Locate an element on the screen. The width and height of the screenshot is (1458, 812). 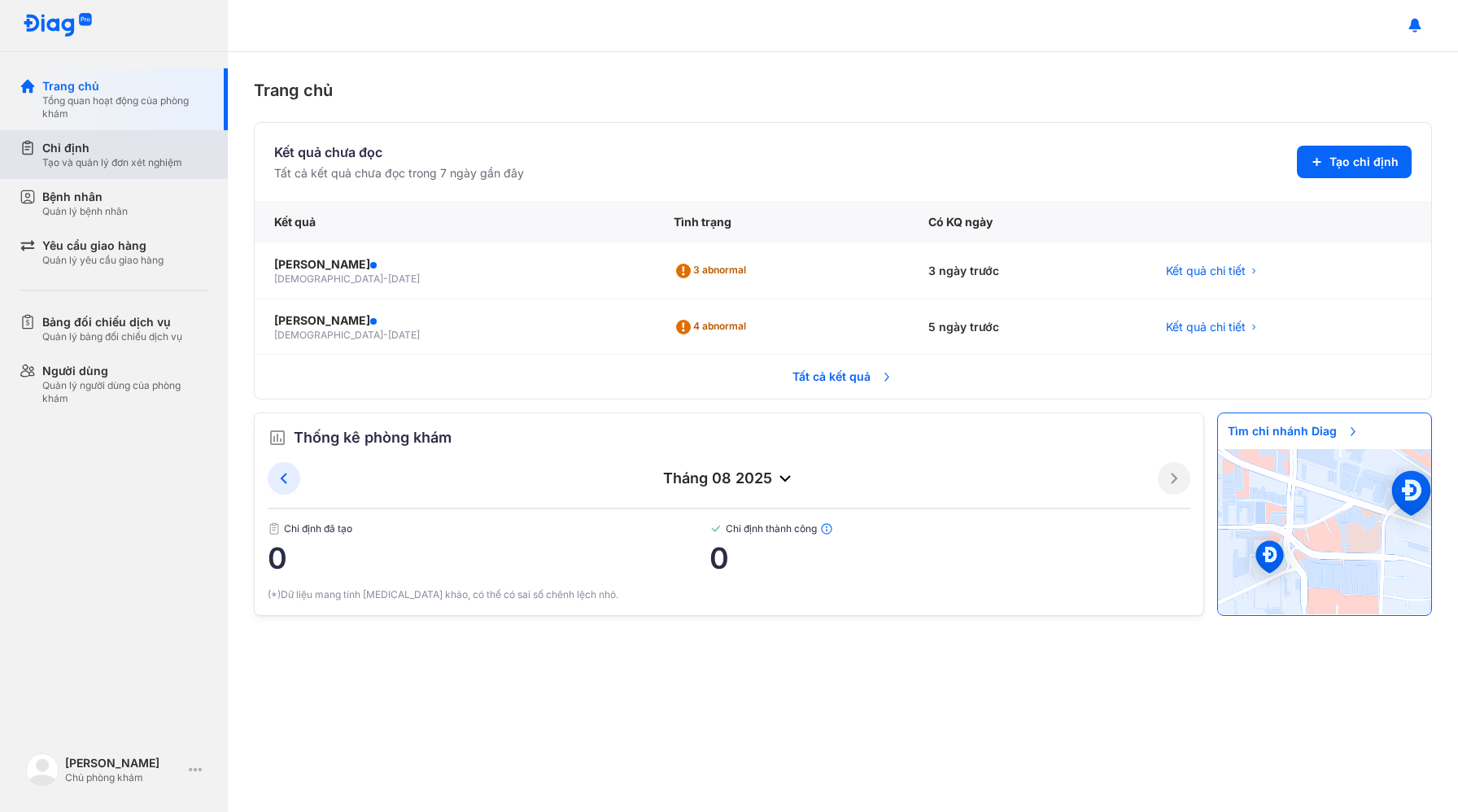
span: Thống kê phòng khám is located at coordinates (373, 438).